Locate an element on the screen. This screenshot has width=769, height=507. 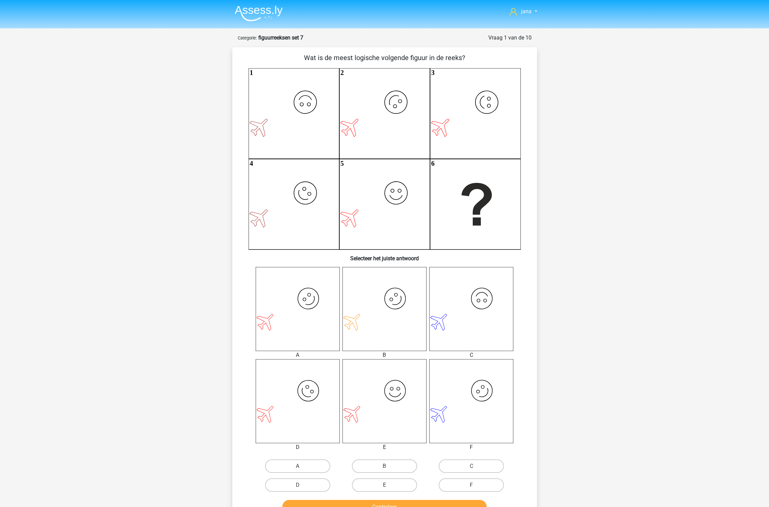
text: 1 is located at coordinates (251, 73).